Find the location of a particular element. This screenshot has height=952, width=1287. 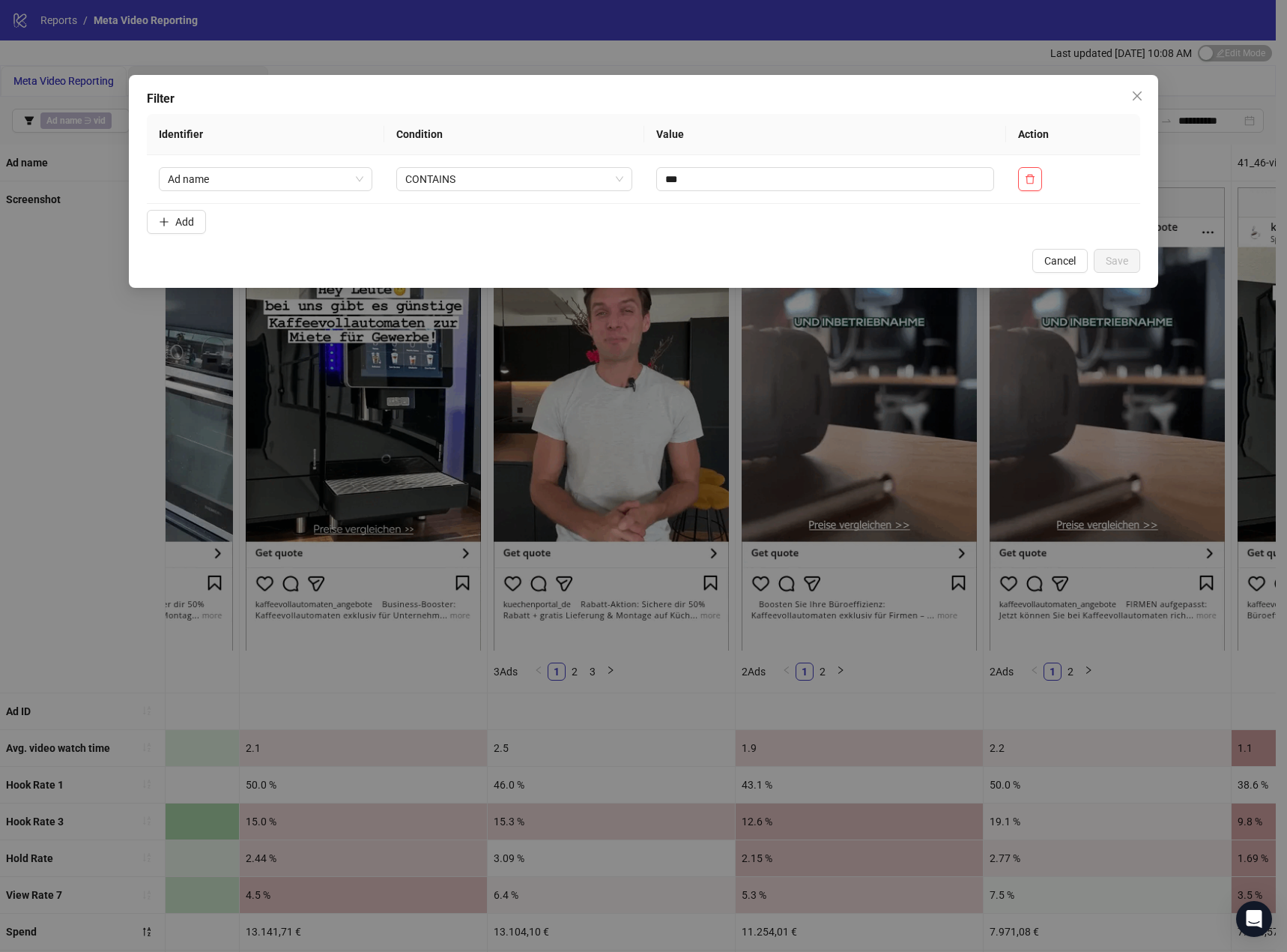

th: Identifier is located at coordinates (265, 134).